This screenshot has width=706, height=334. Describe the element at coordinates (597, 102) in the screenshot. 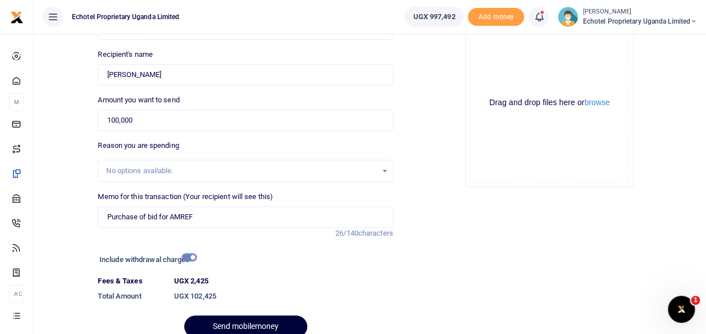

I see `button: browse` at that location.